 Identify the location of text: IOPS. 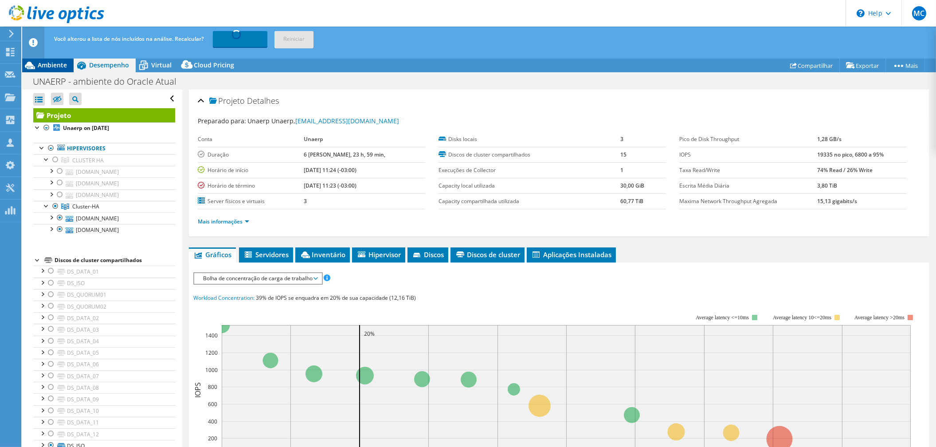
(198, 390).